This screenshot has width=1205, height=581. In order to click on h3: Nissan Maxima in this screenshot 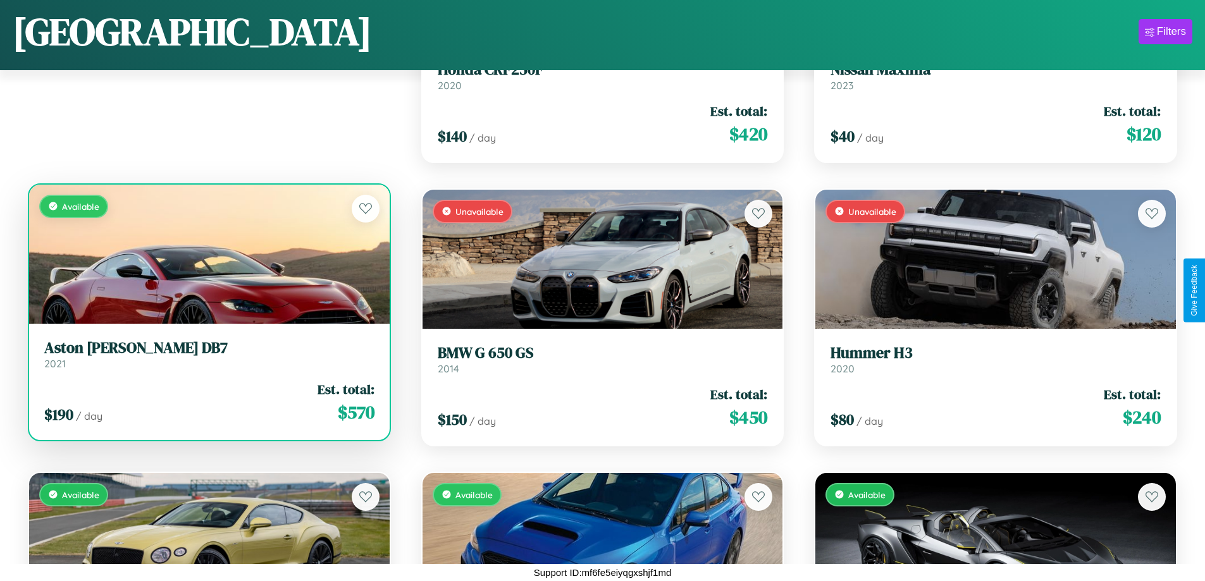, I will do `click(995, 70)`.